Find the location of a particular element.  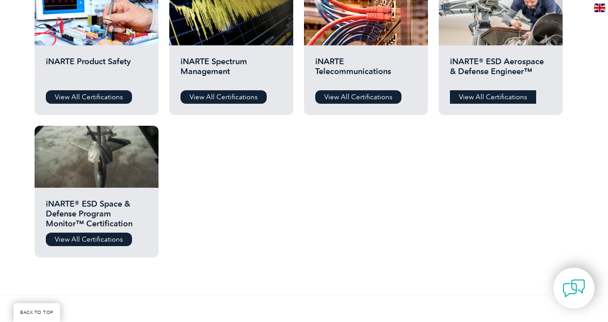

h2: iNARTE Product Safety is located at coordinates (97, 70).